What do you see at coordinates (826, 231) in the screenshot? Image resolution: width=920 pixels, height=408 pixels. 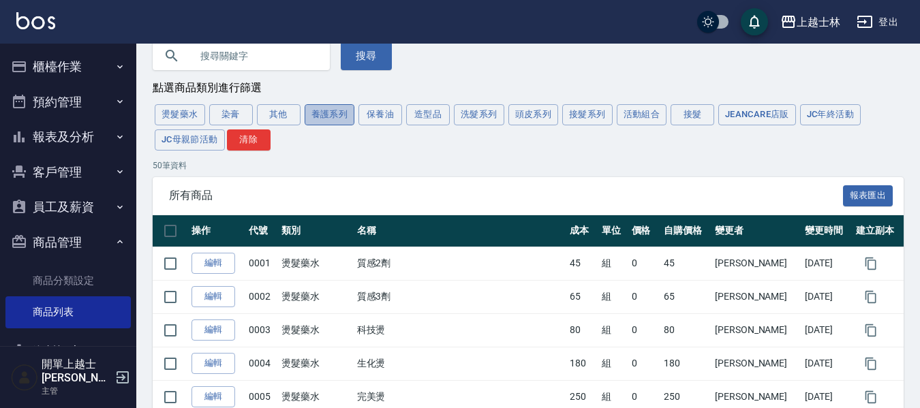 I see `th: 變更時間` at bounding box center [826, 231].